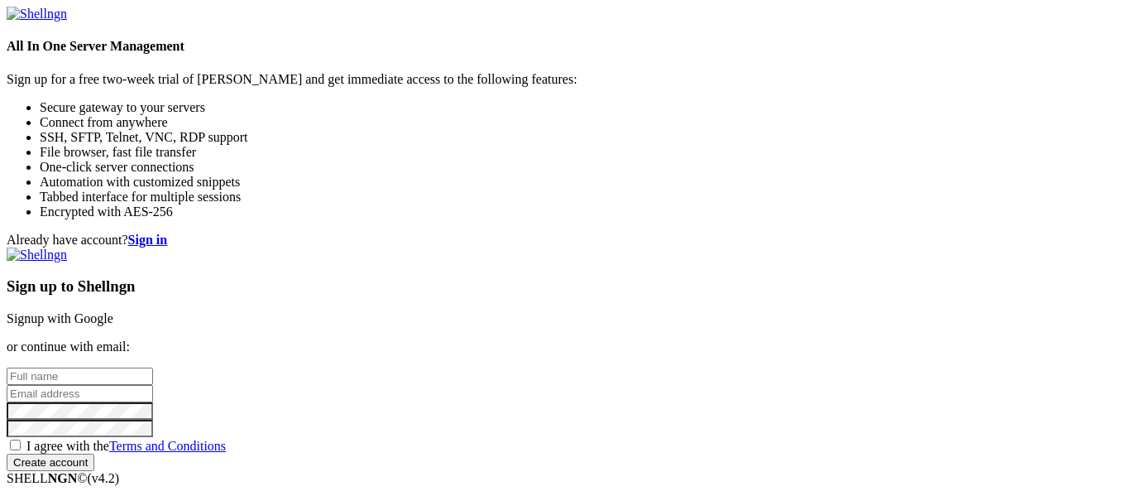 The width and height of the screenshot is (1130, 496). Describe the element at coordinates (565, 46) in the screenshot. I see `h4: All In One Server Management` at that location.